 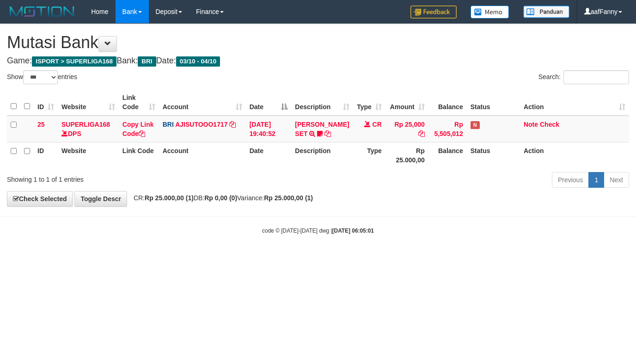 I want to click on th: Account: activate to sort column ascending, so click(x=203, y=102).